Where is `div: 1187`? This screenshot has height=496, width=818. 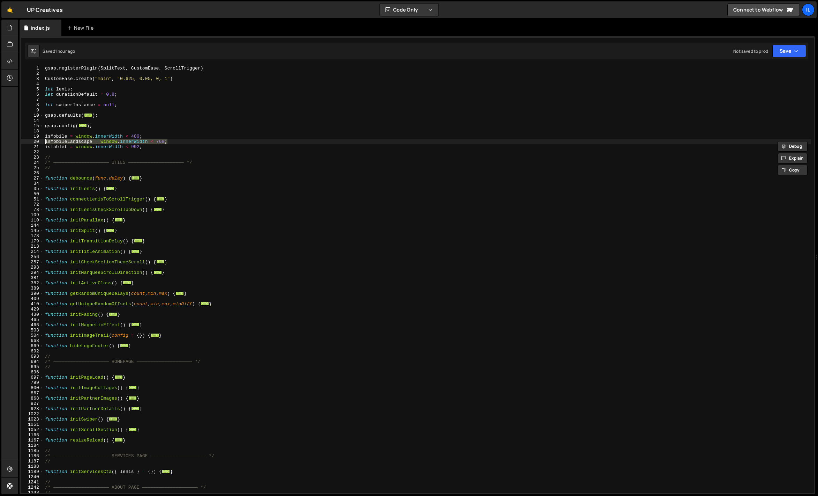
div: 1187 is located at coordinates (32, 461).